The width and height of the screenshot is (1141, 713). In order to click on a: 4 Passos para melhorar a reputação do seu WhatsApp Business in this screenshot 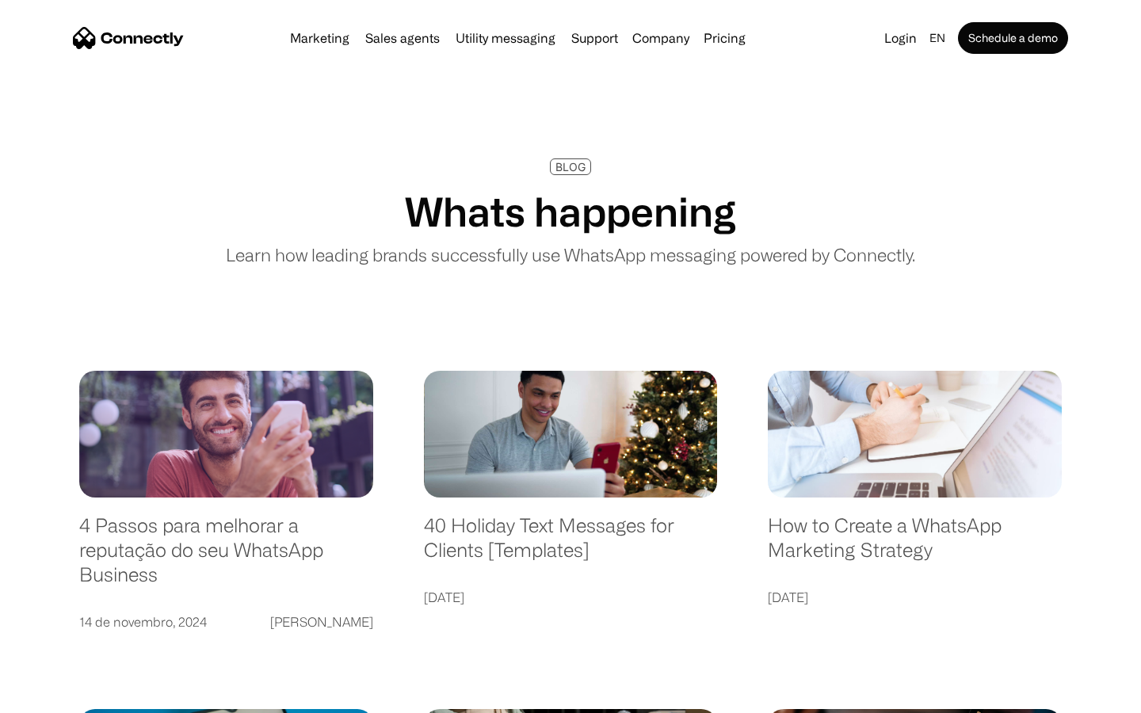, I will do `click(226, 558)`.